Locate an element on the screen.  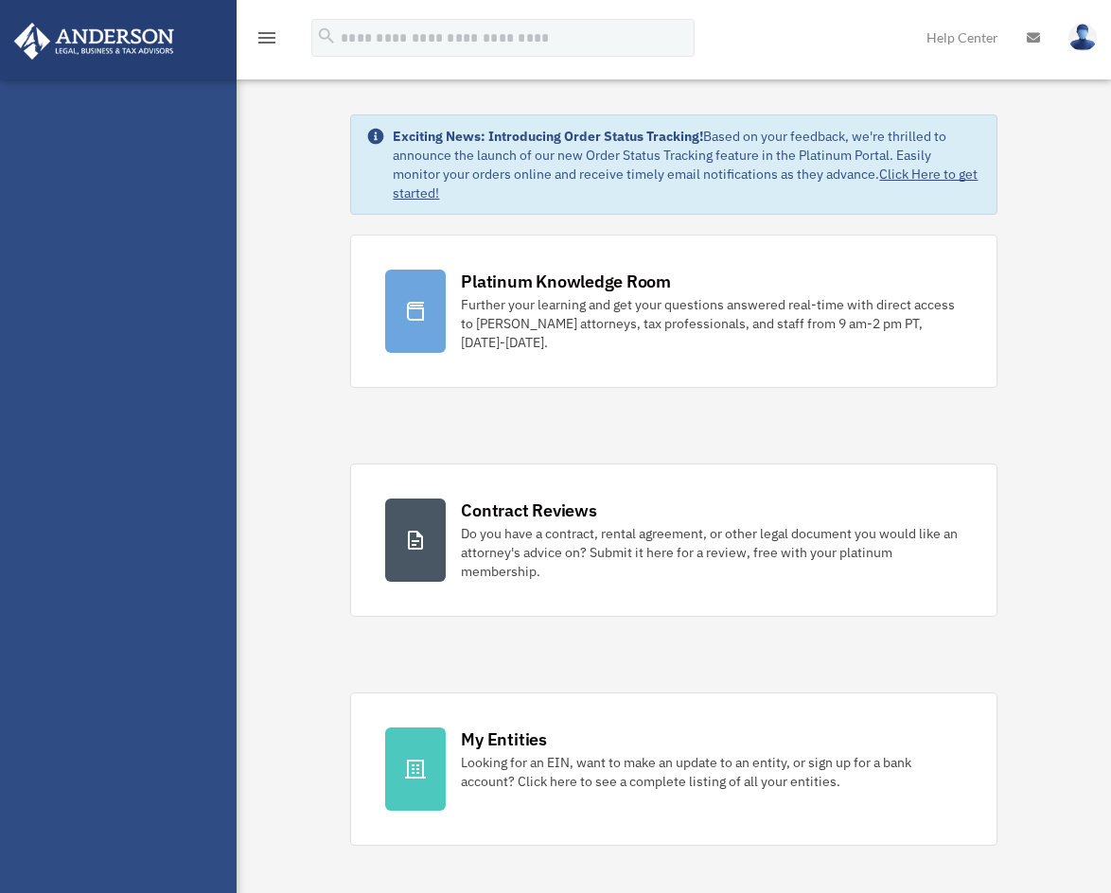
a: Click Here to get started! is located at coordinates (685, 184).